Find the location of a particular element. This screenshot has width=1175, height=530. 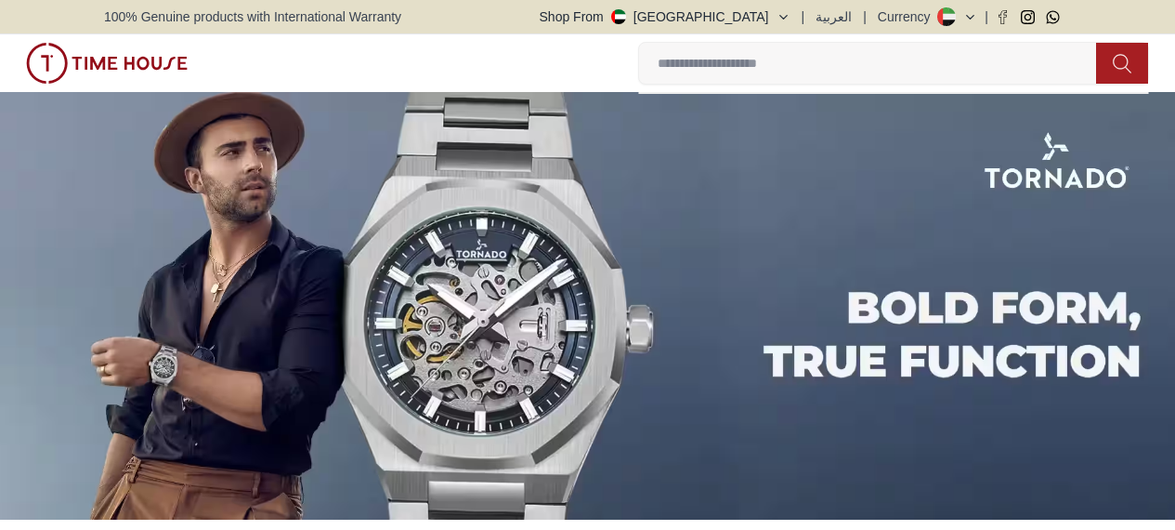

a: Whatsapp is located at coordinates (1053, 17).